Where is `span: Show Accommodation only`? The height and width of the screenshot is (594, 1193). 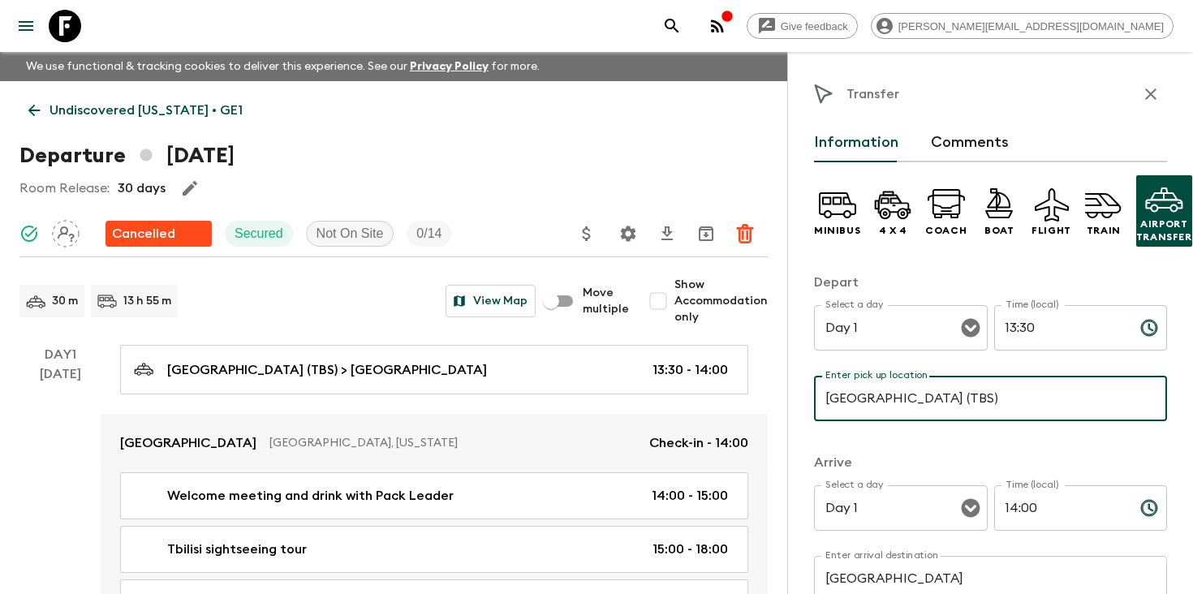 span: Show Accommodation only is located at coordinates (721, 301).